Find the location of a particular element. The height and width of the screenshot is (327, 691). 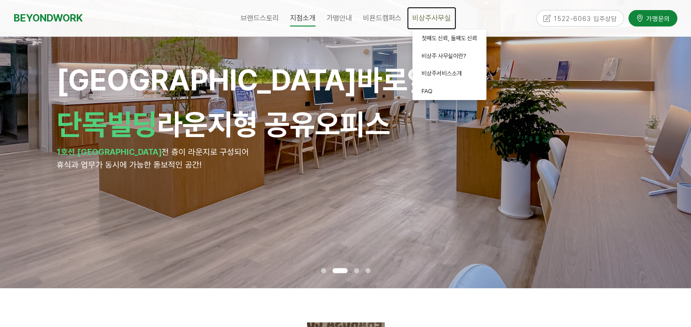

span: 비상주 사무실이란? is located at coordinates (443, 56).